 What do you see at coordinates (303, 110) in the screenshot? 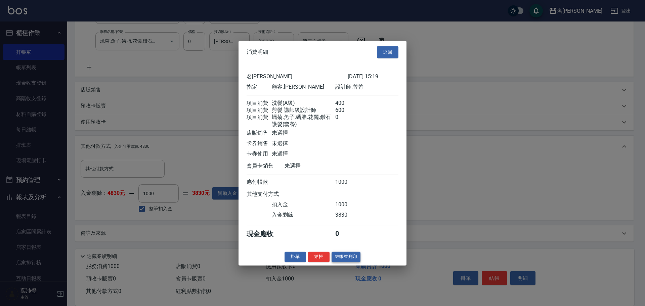
I see `div: 剪髮 講師級設計師` at bounding box center [303, 110].